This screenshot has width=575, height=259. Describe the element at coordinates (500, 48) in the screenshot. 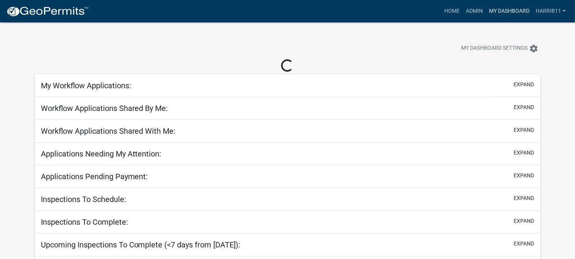

I see `button: My Dashboard Settingssettings` at that location.